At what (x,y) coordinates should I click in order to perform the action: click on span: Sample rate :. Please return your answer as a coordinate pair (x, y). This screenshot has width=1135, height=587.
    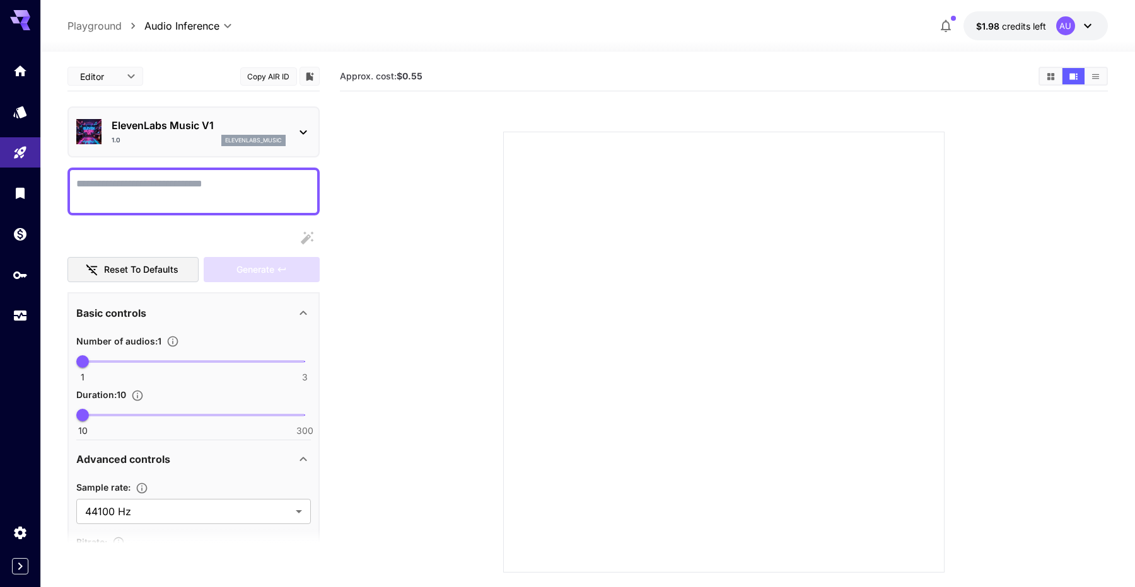
    Looking at the image, I should click on (103, 487).